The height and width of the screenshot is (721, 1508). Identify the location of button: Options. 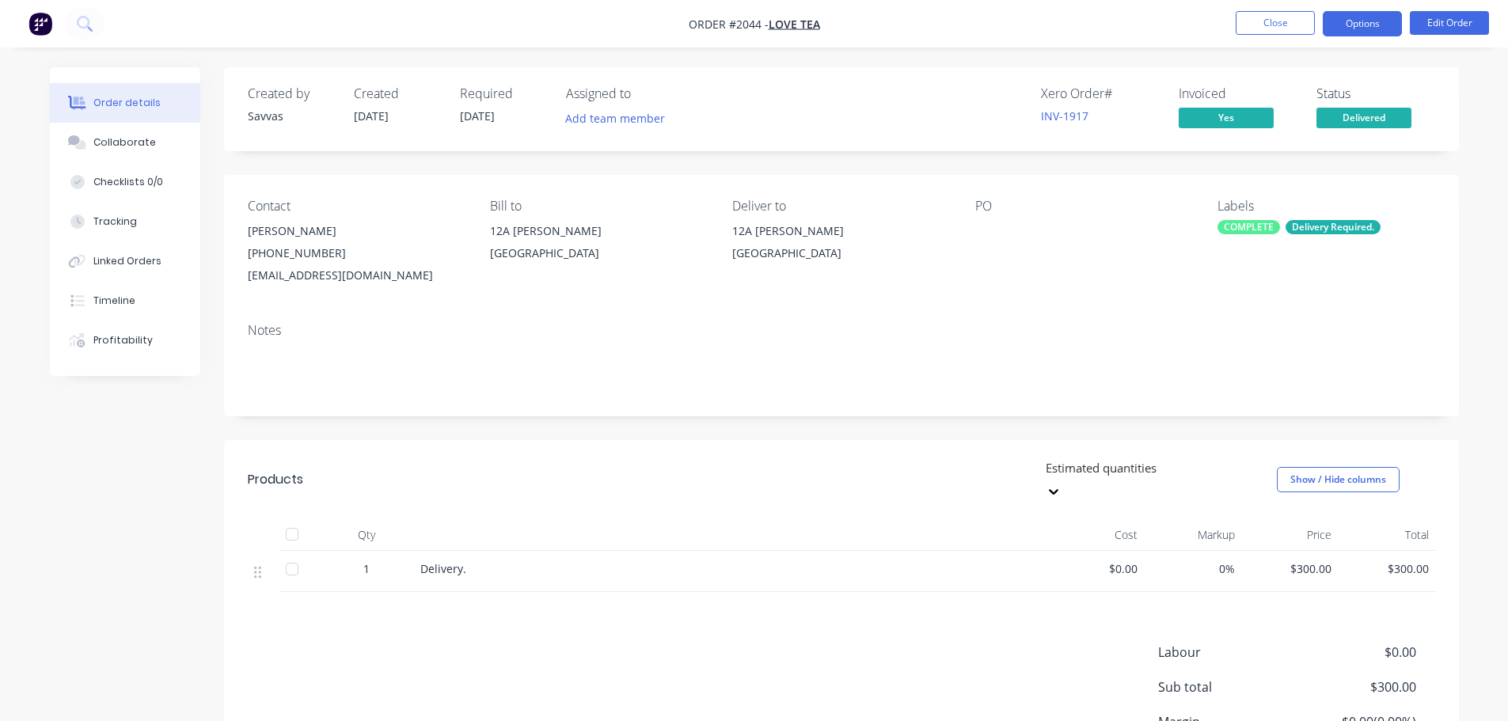
(1362, 24).